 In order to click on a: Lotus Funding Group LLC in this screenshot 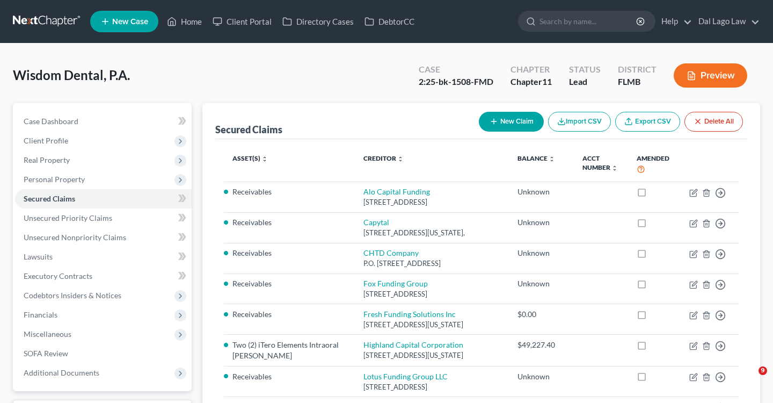, I will do `click(405, 376)`.